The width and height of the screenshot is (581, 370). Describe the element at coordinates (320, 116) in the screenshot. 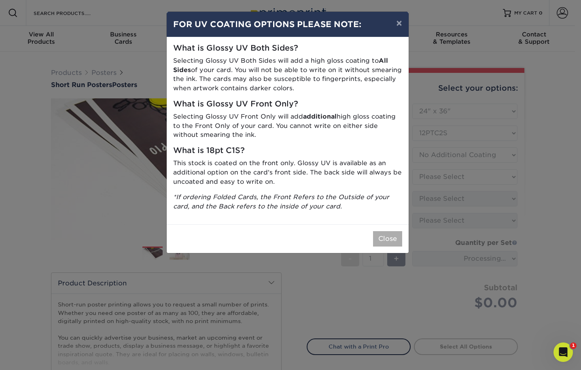

I see `strong: additional` at that location.